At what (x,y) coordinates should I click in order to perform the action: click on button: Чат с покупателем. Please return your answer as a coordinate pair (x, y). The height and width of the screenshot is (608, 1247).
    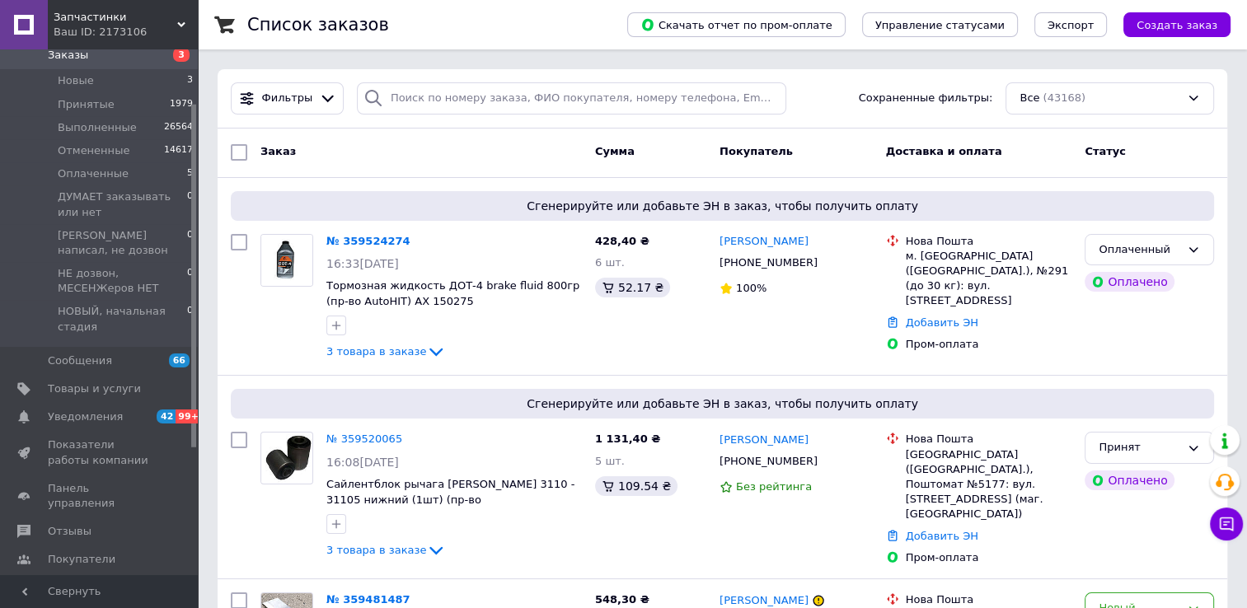
    Looking at the image, I should click on (1227, 524).